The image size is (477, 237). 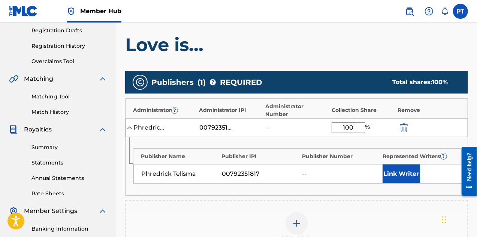 What do you see at coordinates (13, 129) in the screenshot?
I see `img: Royalties` at bounding box center [13, 129].